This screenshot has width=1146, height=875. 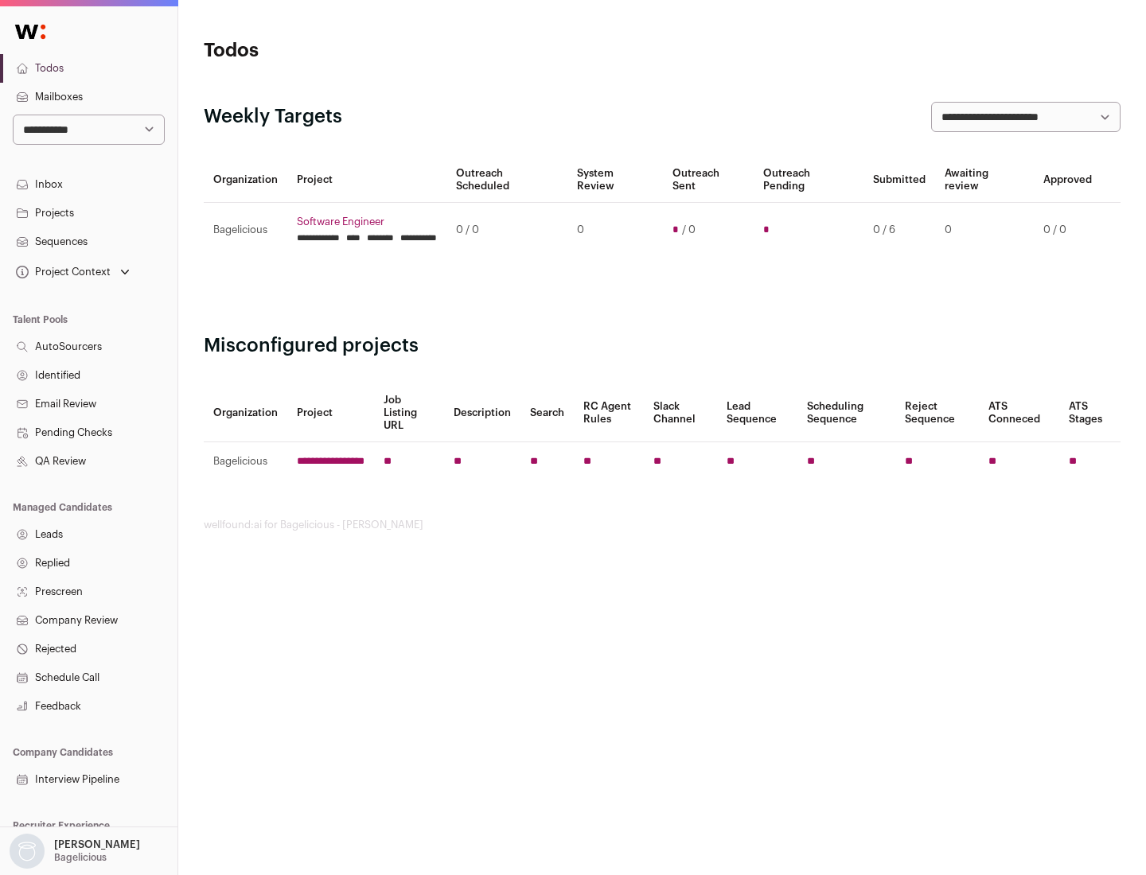 I want to click on h1: Todos, so click(x=356, y=51).